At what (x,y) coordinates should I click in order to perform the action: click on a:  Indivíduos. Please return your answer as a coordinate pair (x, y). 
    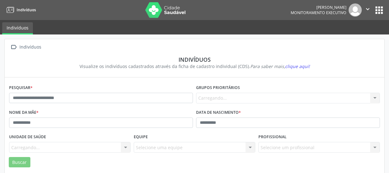
    Looking at the image, I should click on (26, 47).